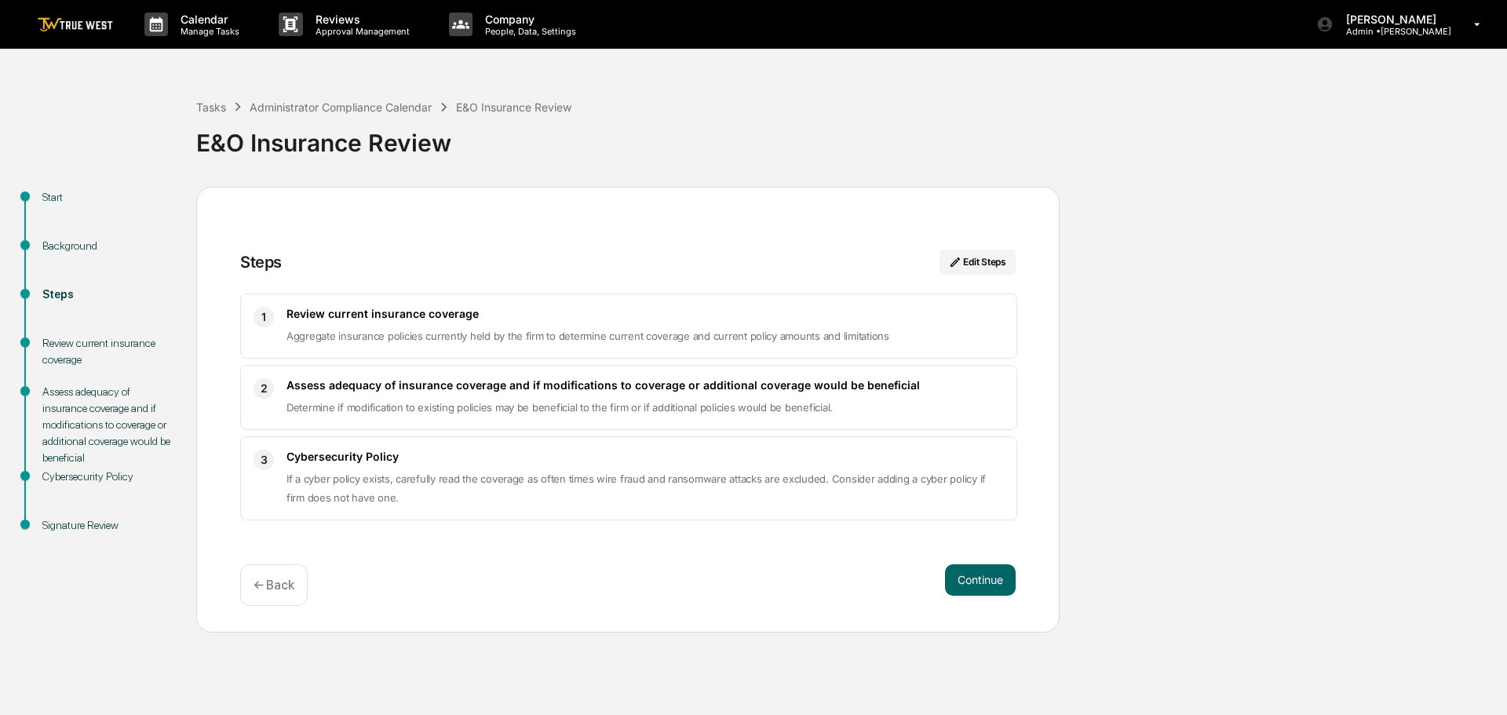  Describe the element at coordinates (264, 460) in the screenshot. I see `span: 3` at that location.